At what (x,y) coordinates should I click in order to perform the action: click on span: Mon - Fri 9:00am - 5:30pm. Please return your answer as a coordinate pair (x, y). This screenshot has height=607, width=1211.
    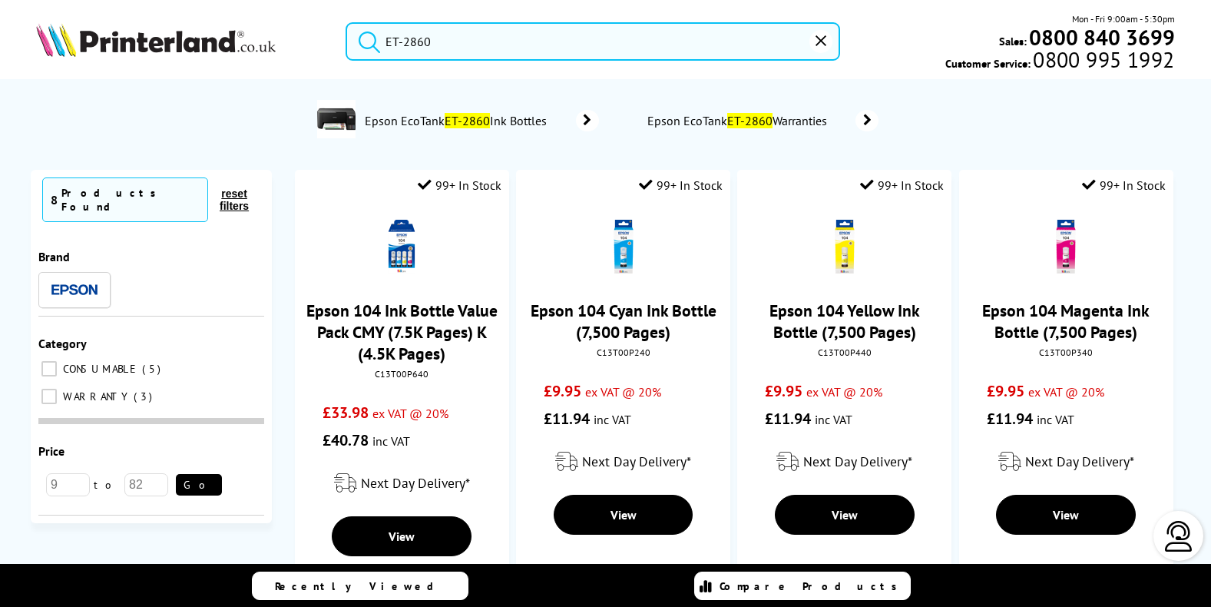
    Looking at the image, I should click on (1123, 18).